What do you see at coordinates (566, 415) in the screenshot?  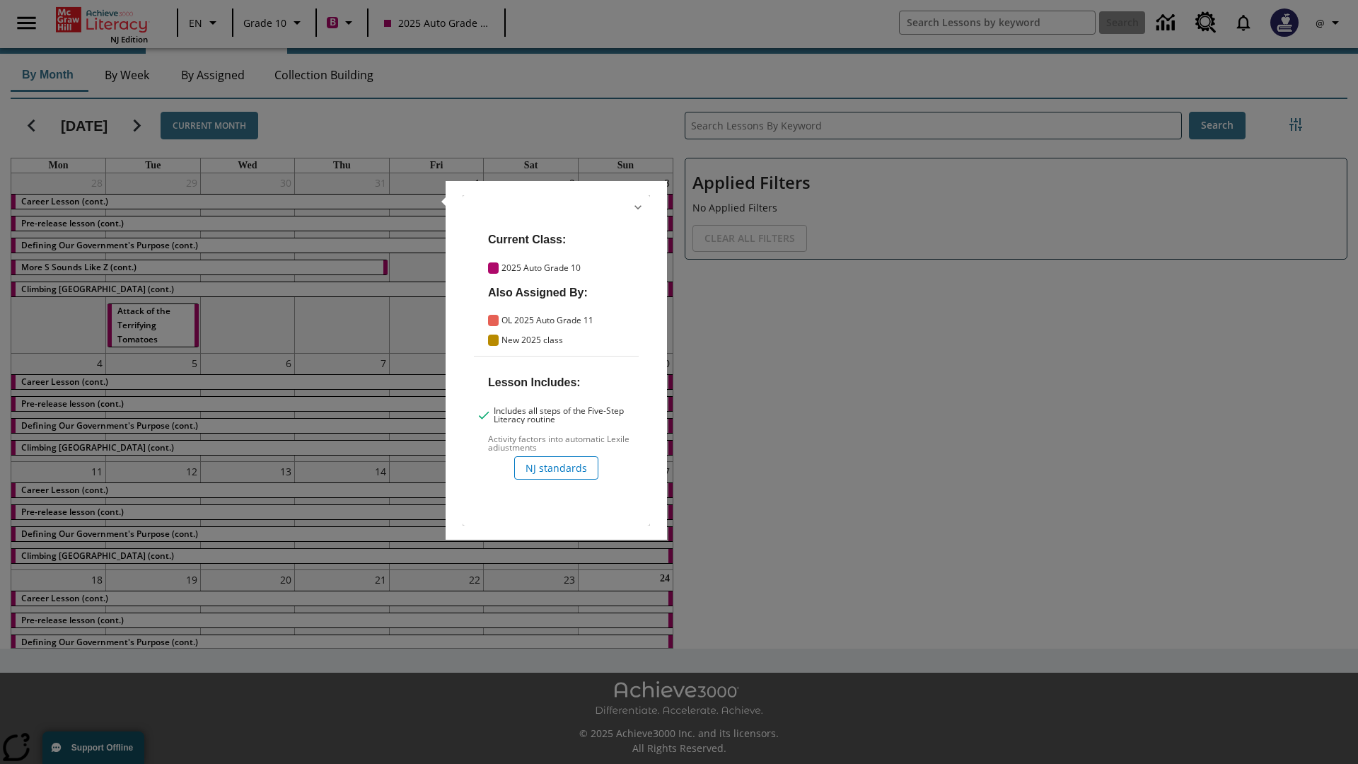 I see `span: Includes all steps of the Five-Step Literacy routine` at bounding box center [566, 415].